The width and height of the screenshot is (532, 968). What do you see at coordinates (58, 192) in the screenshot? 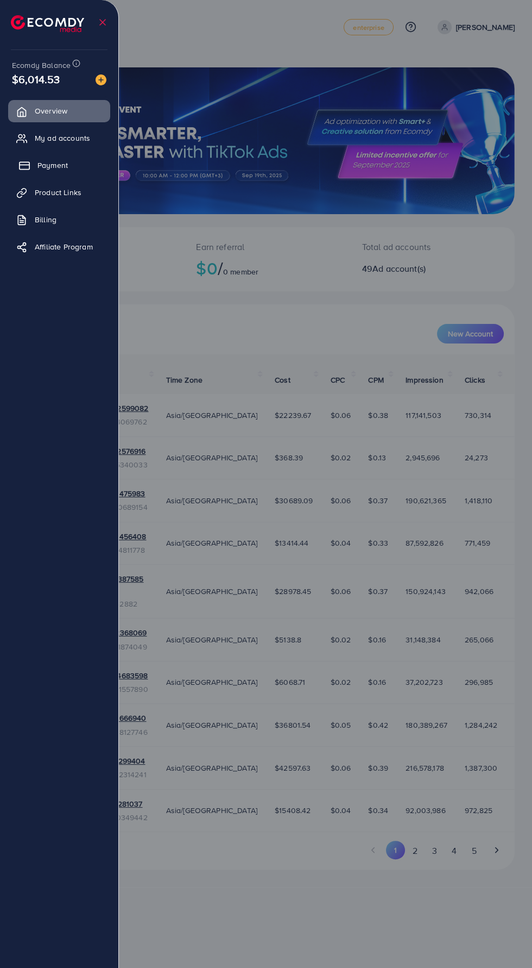
I see `span: Product Links` at bounding box center [58, 192].